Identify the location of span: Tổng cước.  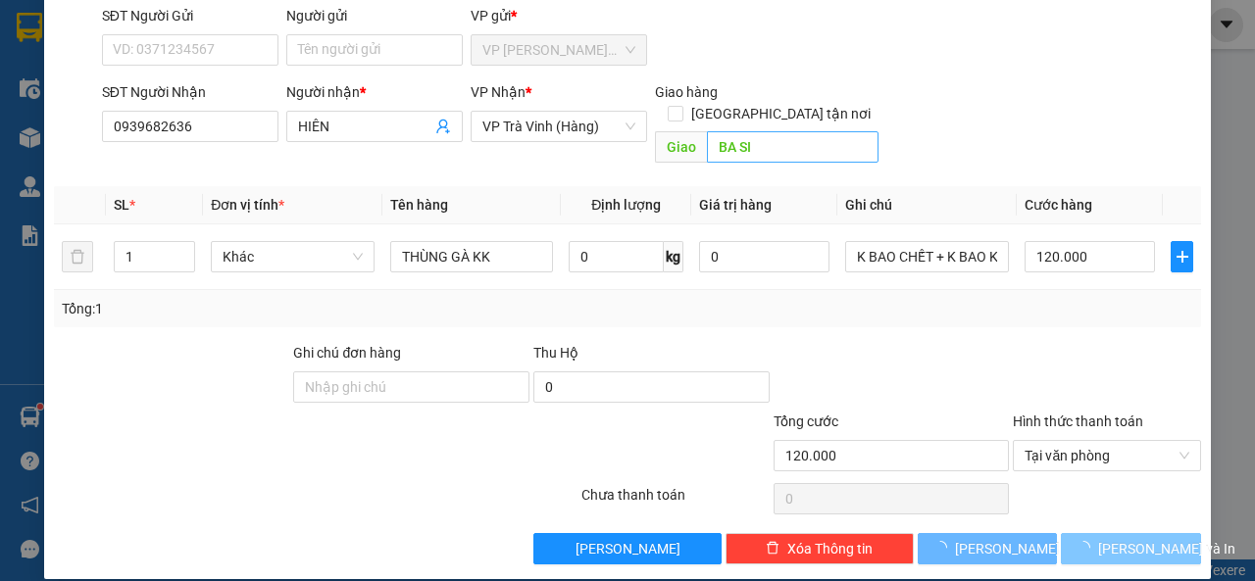
(806, 422).